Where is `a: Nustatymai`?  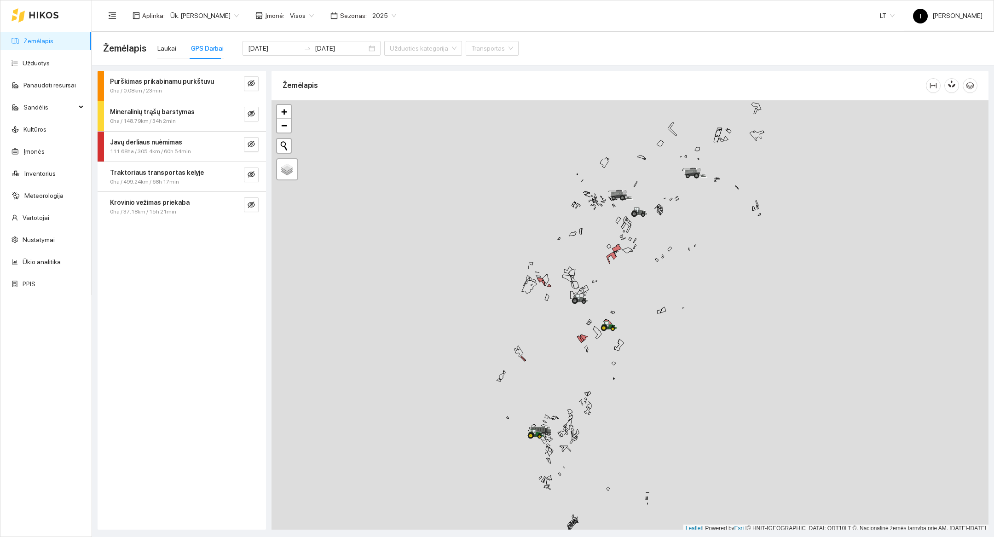 a: Nustatymai is located at coordinates (39, 240).